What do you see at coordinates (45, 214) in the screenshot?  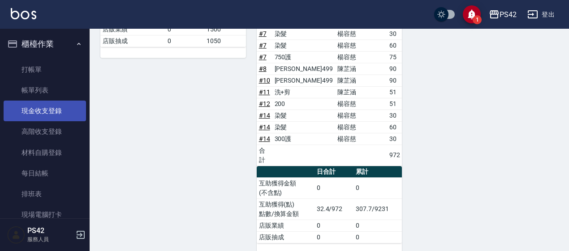 I see `a: 現場電腦打卡` at bounding box center [45, 214].